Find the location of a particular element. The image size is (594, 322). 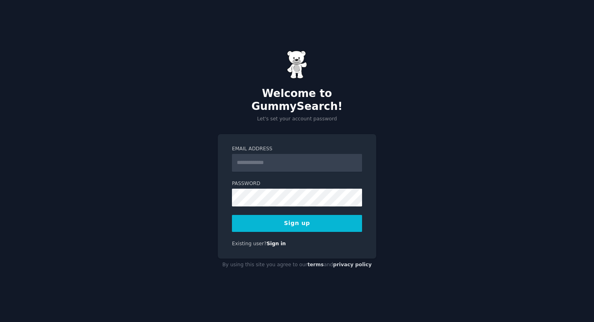

a: Sign in is located at coordinates (276, 244).